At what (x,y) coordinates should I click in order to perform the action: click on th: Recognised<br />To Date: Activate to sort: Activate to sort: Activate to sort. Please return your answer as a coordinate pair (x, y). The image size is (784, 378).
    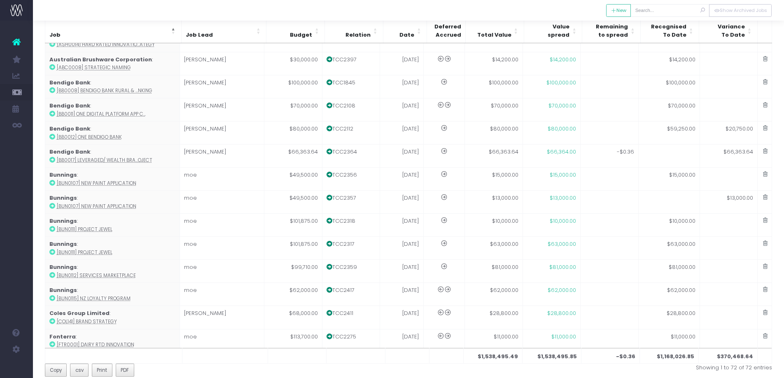
    Looking at the image, I should click on (670, 31).